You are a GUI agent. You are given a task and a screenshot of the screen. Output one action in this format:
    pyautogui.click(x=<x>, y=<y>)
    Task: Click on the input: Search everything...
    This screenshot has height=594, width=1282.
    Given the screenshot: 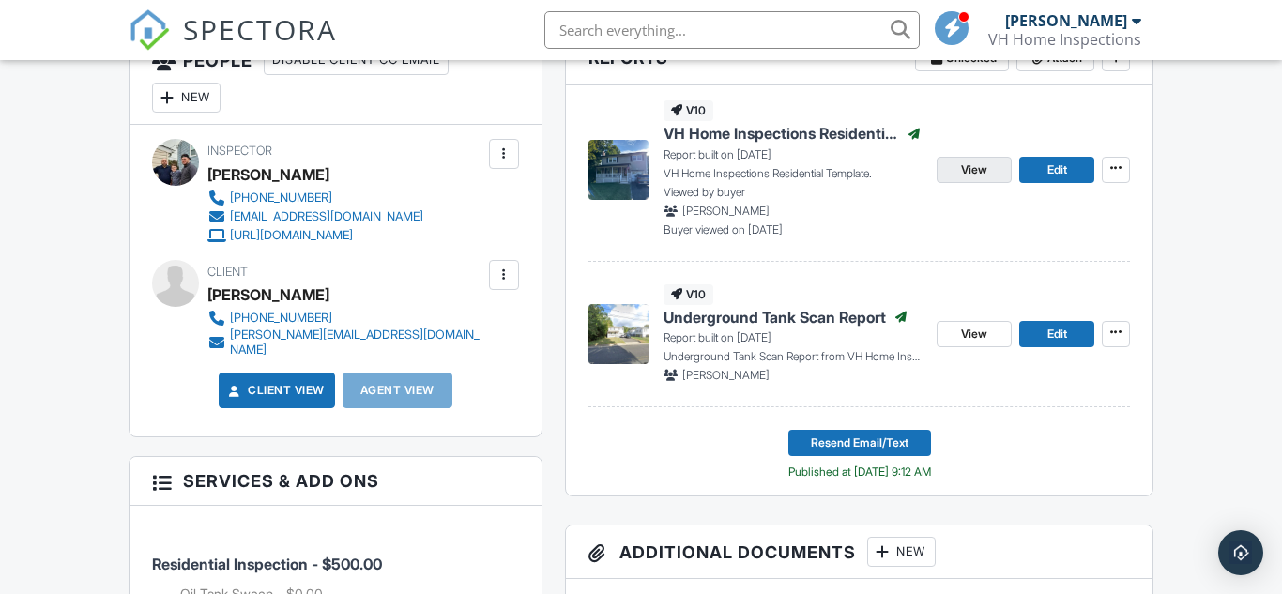 What is the action you would take?
    pyautogui.click(x=732, y=30)
    